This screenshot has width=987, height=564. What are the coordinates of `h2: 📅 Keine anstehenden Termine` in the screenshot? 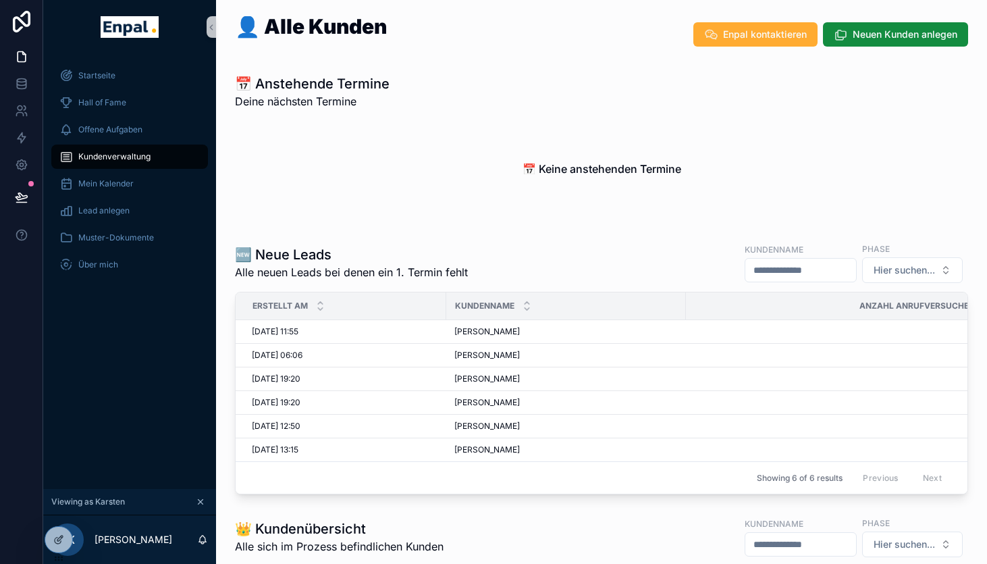 It's located at (601, 169).